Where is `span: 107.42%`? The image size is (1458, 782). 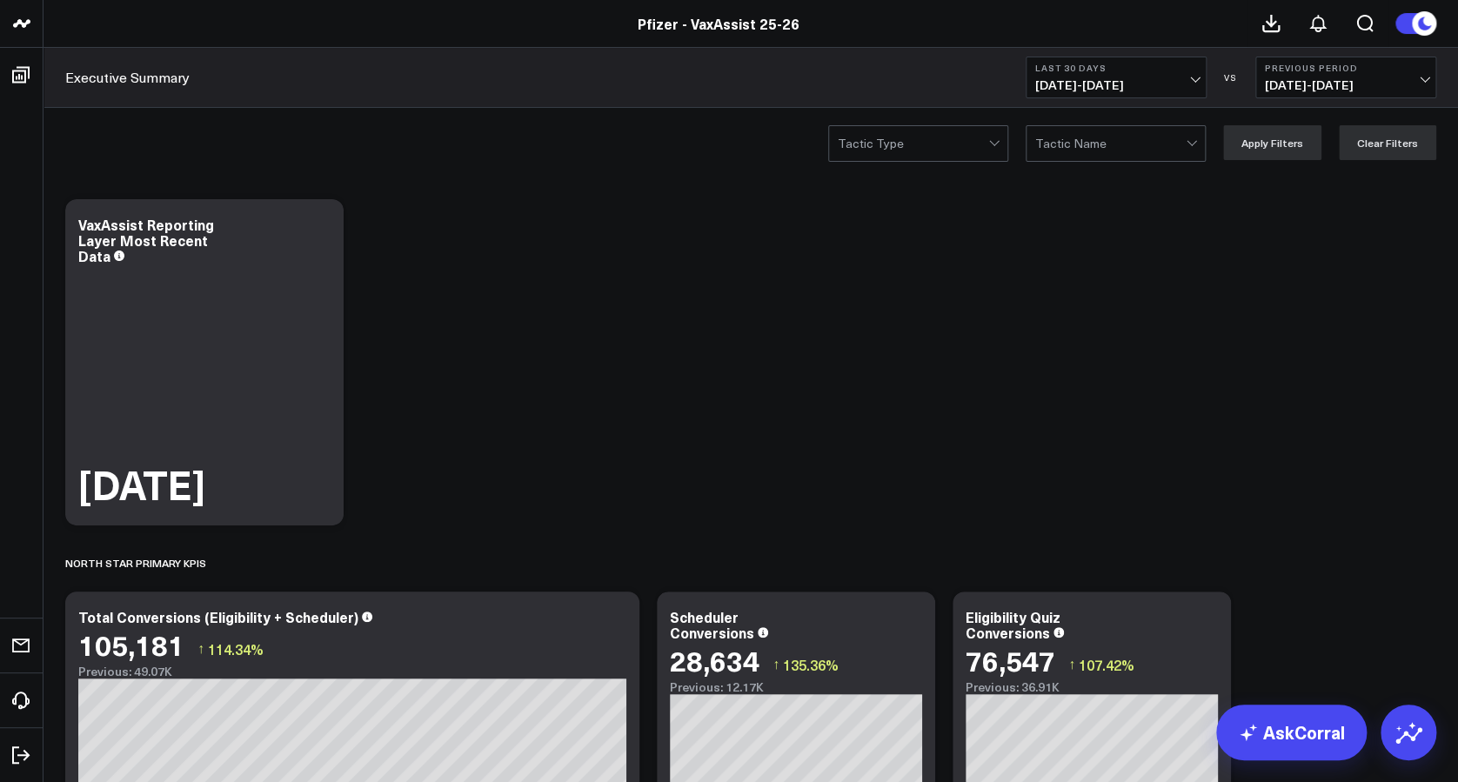
span: 107.42% is located at coordinates (1107, 665).